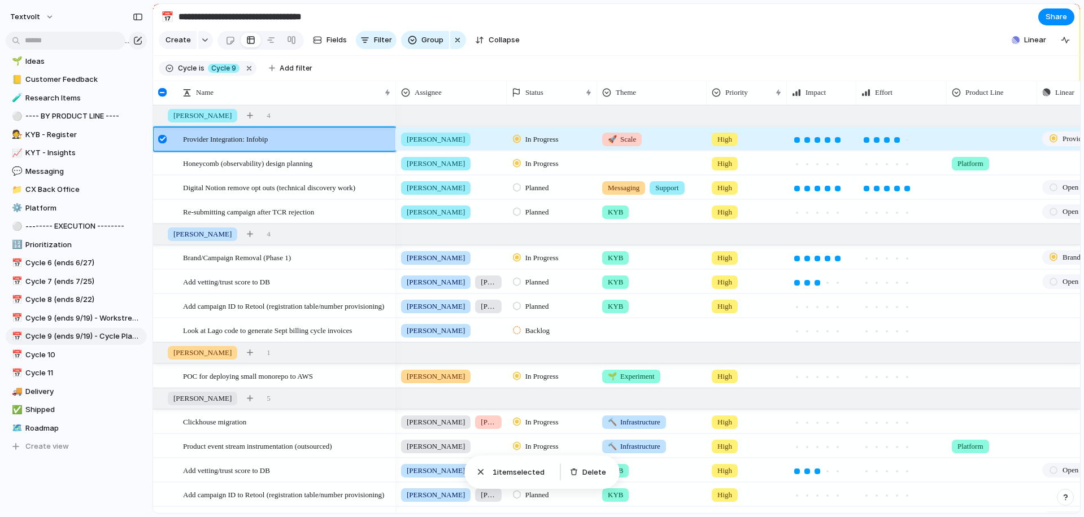  What do you see at coordinates (76, 190) in the screenshot?
I see `div: 📁CX Back Office` at bounding box center [76, 190].